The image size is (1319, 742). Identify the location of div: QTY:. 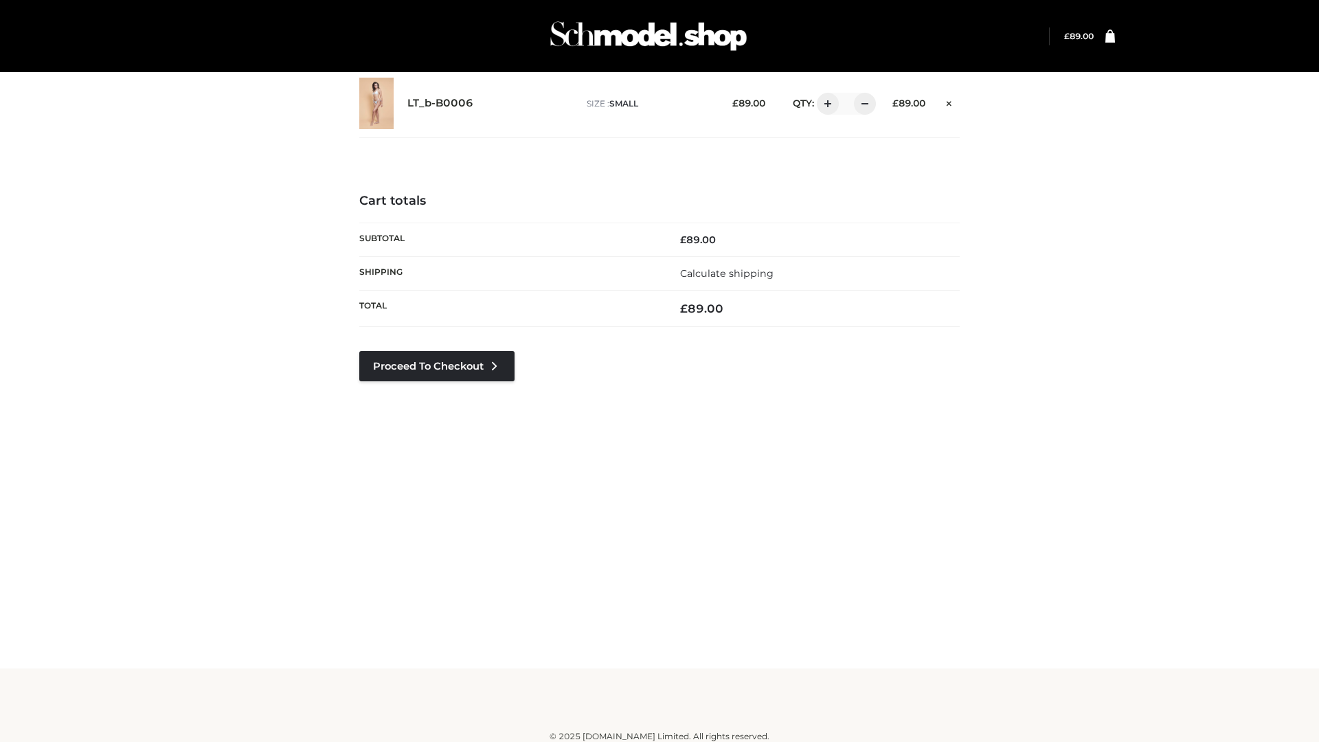
(825, 104).